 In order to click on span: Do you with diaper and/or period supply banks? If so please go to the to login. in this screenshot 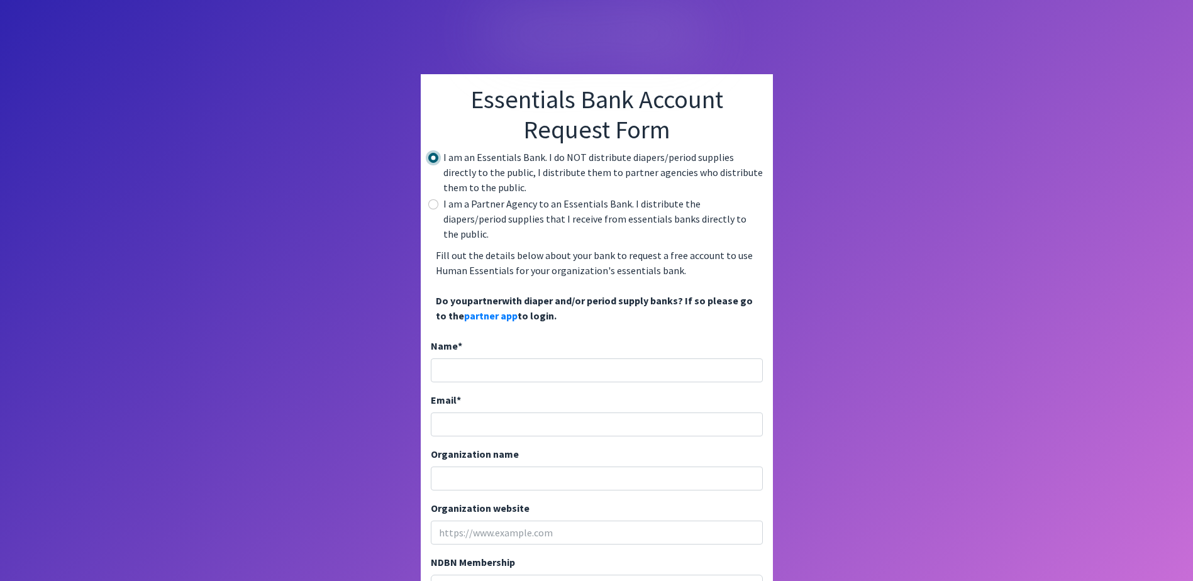, I will do `click(594, 308)`.